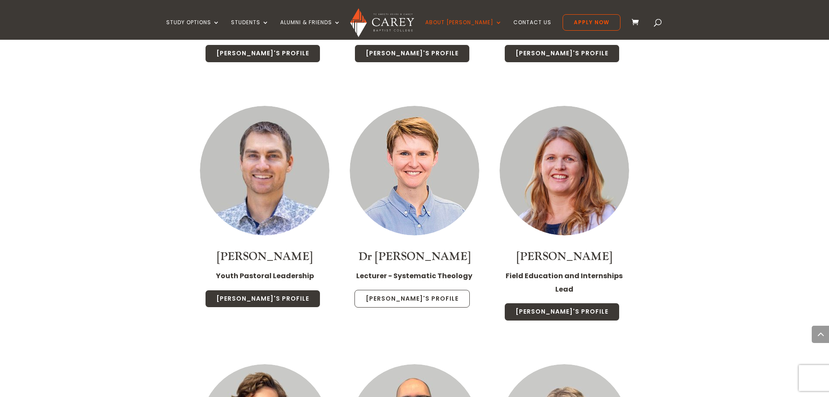  I want to click on a: Students, so click(250, 29).